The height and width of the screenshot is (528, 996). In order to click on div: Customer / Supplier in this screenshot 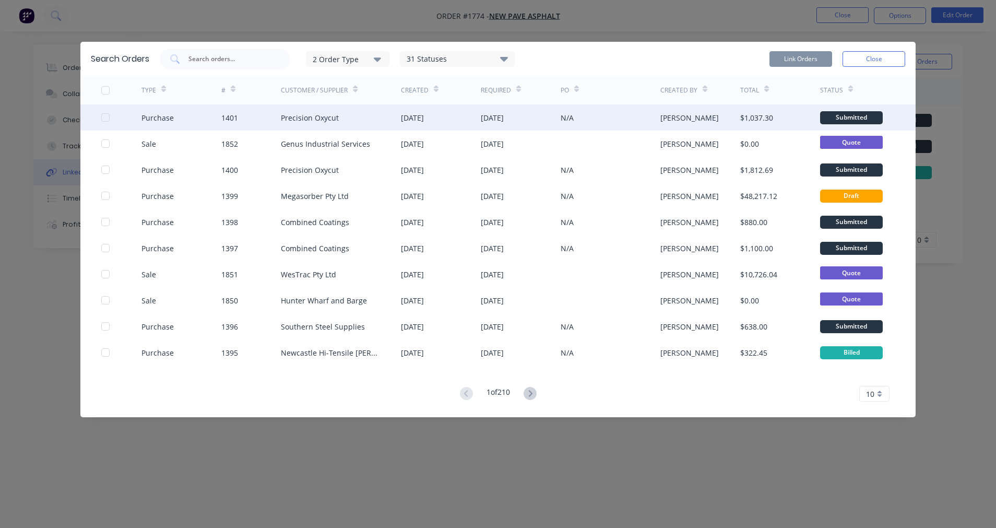, I will do `click(314, 90)`.